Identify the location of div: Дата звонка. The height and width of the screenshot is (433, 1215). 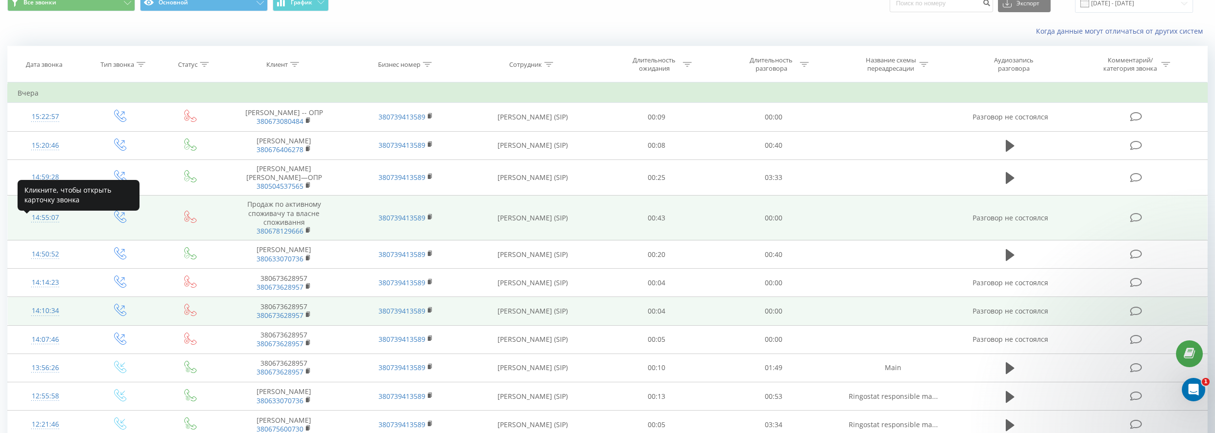
(44, 64).